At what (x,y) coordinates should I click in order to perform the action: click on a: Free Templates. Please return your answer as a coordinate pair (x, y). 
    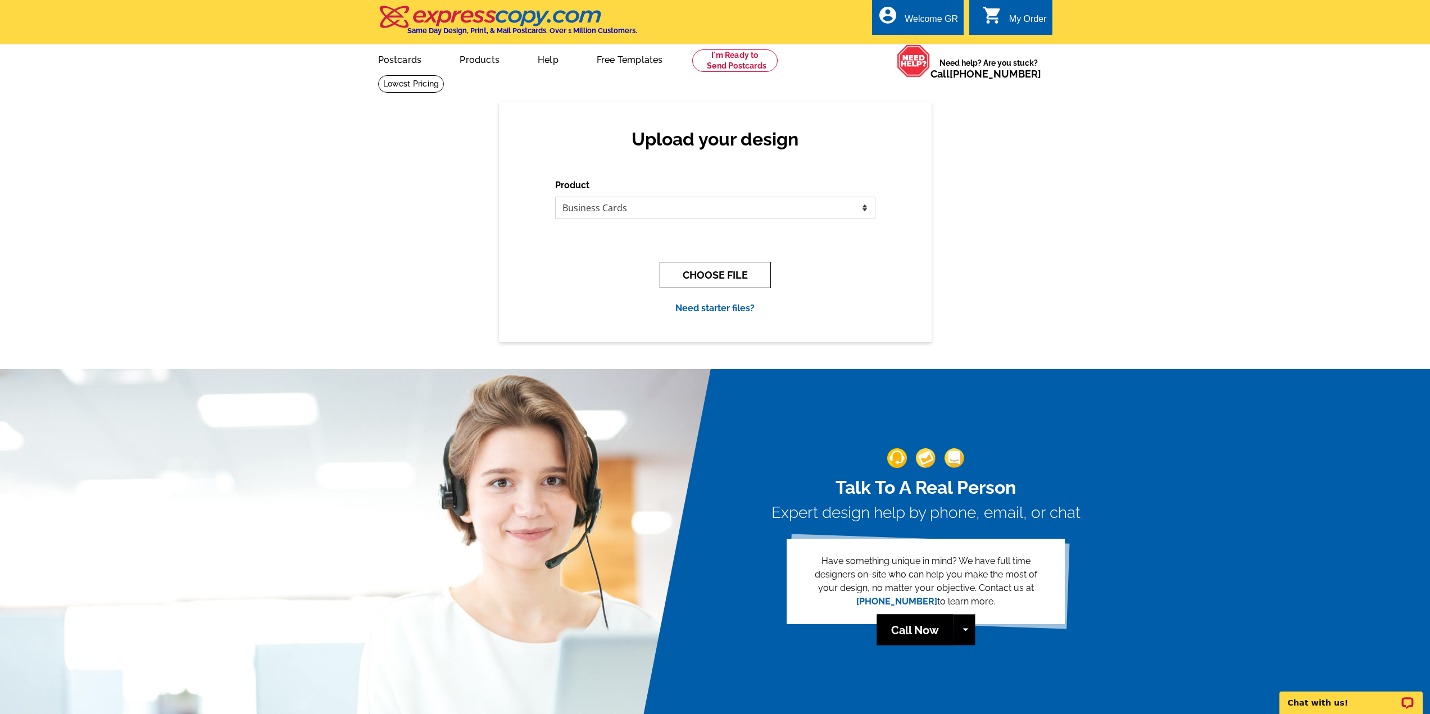
    Looking at the image, I should click on (630, 58).